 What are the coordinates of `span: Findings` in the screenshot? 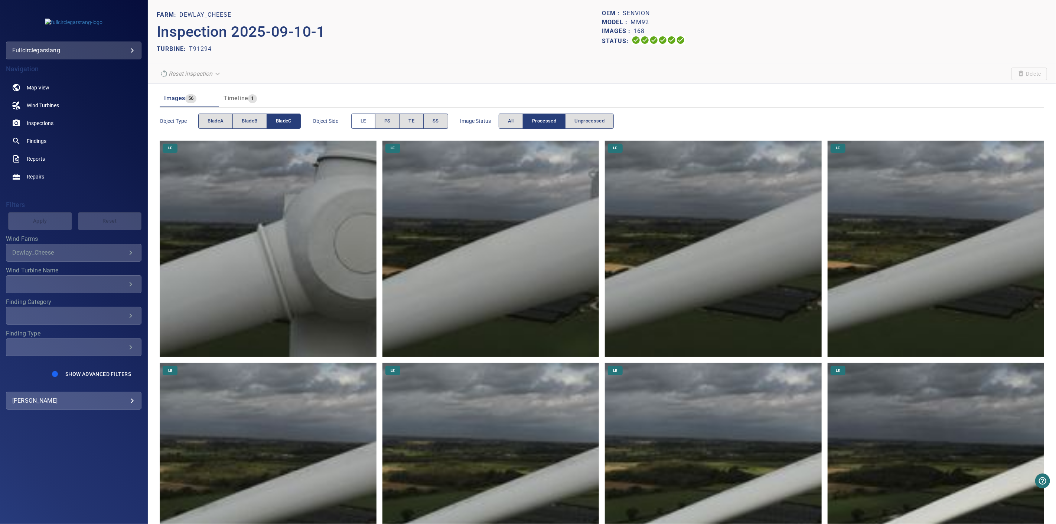 It's located at (36, 141).